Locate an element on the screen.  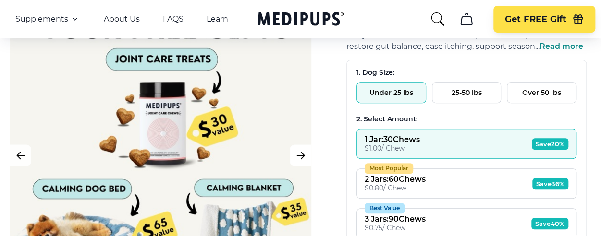
div: 2 Jars : 60 Chews is located at coordinates (395, 179).